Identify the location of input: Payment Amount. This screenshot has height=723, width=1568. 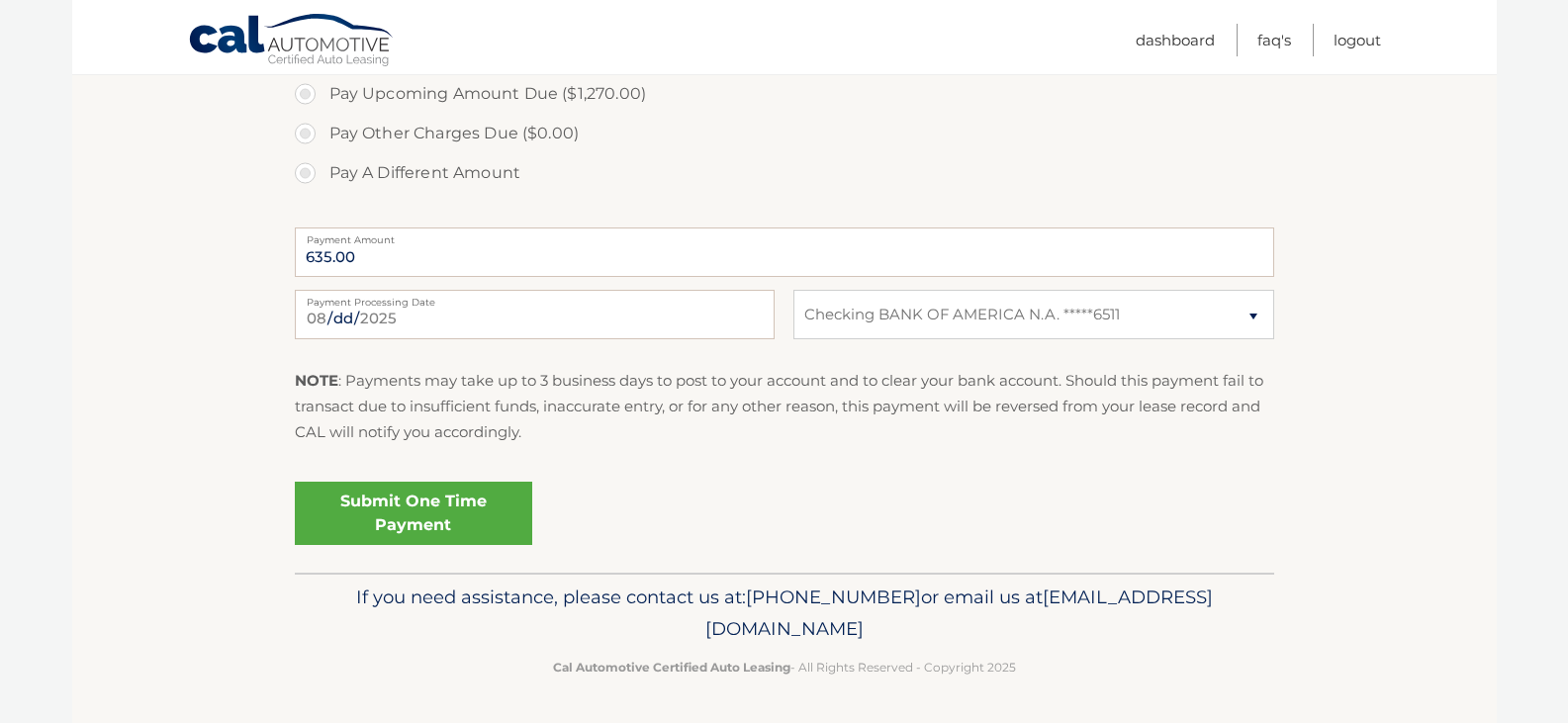
(784, 252).